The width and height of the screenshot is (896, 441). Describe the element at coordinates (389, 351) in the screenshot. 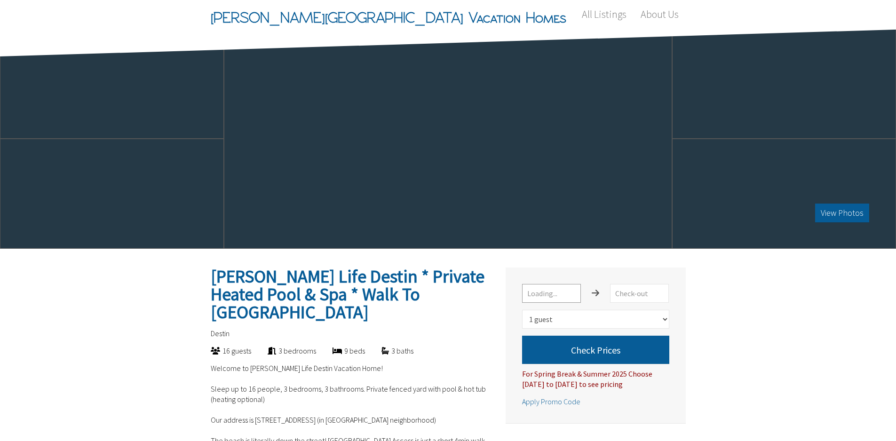

I see `div: 3 baths` at that location.